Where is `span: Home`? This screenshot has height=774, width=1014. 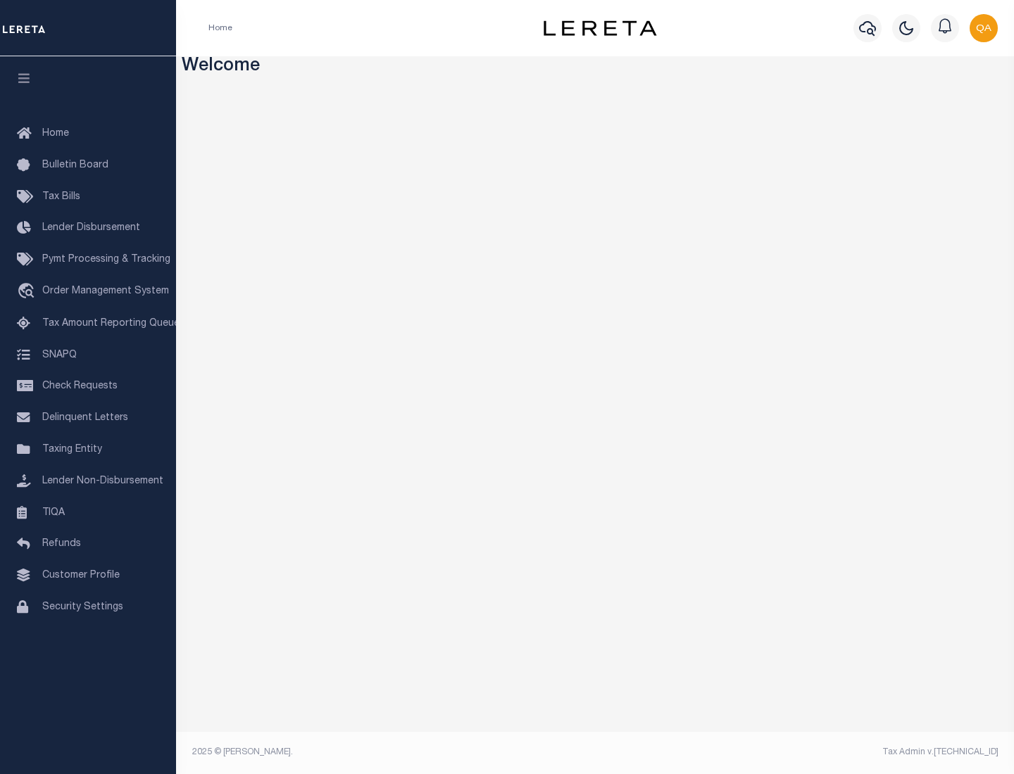
span: Home is located at coordinates (56, 134).